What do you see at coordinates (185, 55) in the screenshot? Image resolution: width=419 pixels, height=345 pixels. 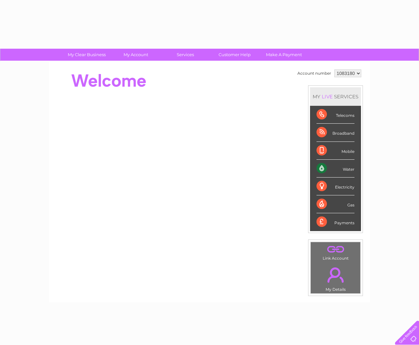 I see `a: Services` at bounding box center [185, 55].